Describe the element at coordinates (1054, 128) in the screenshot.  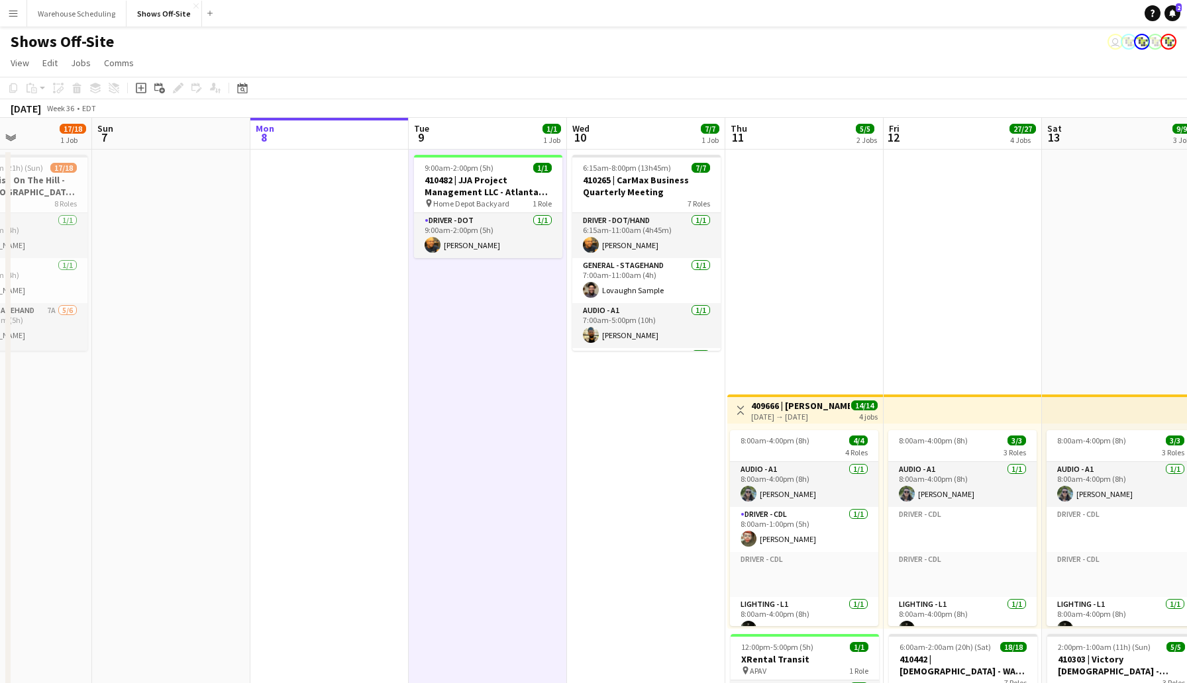
I see `span: Sat` at that location.